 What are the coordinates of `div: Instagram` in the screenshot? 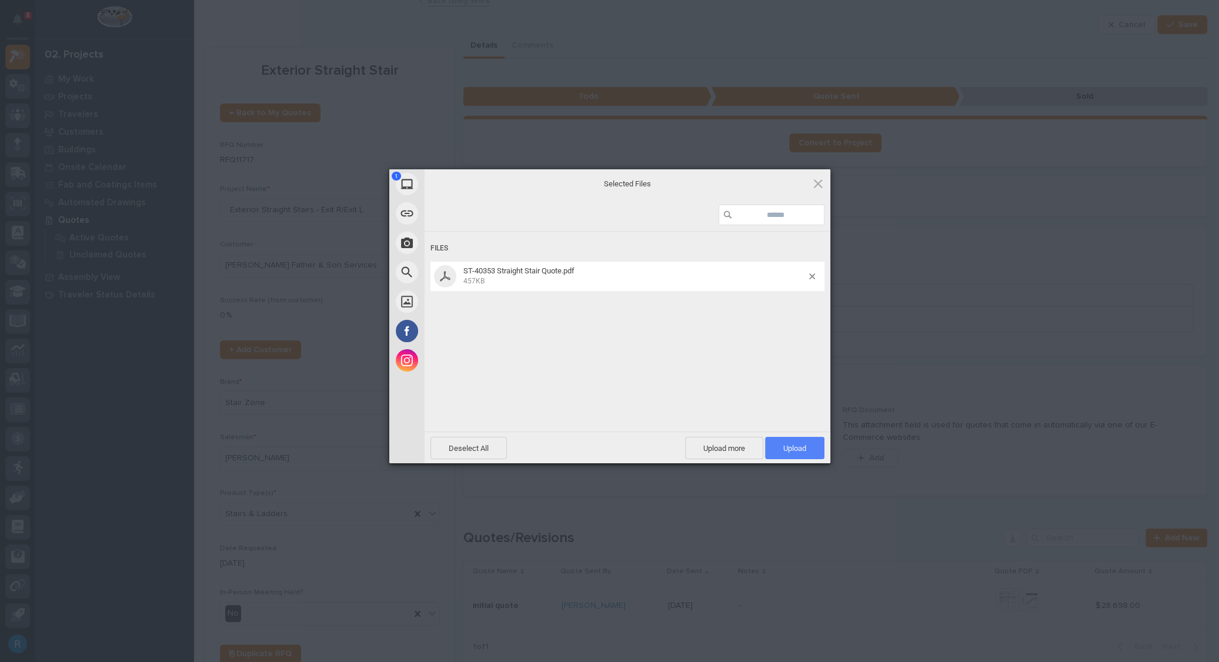 It's located at (460, 360).